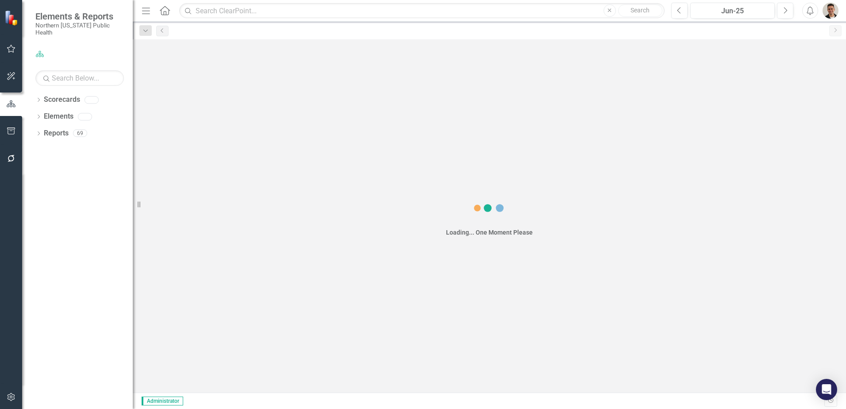 The width and height of the screenshot is (846, 409). I want to click on button: Search, so click(640, 11).